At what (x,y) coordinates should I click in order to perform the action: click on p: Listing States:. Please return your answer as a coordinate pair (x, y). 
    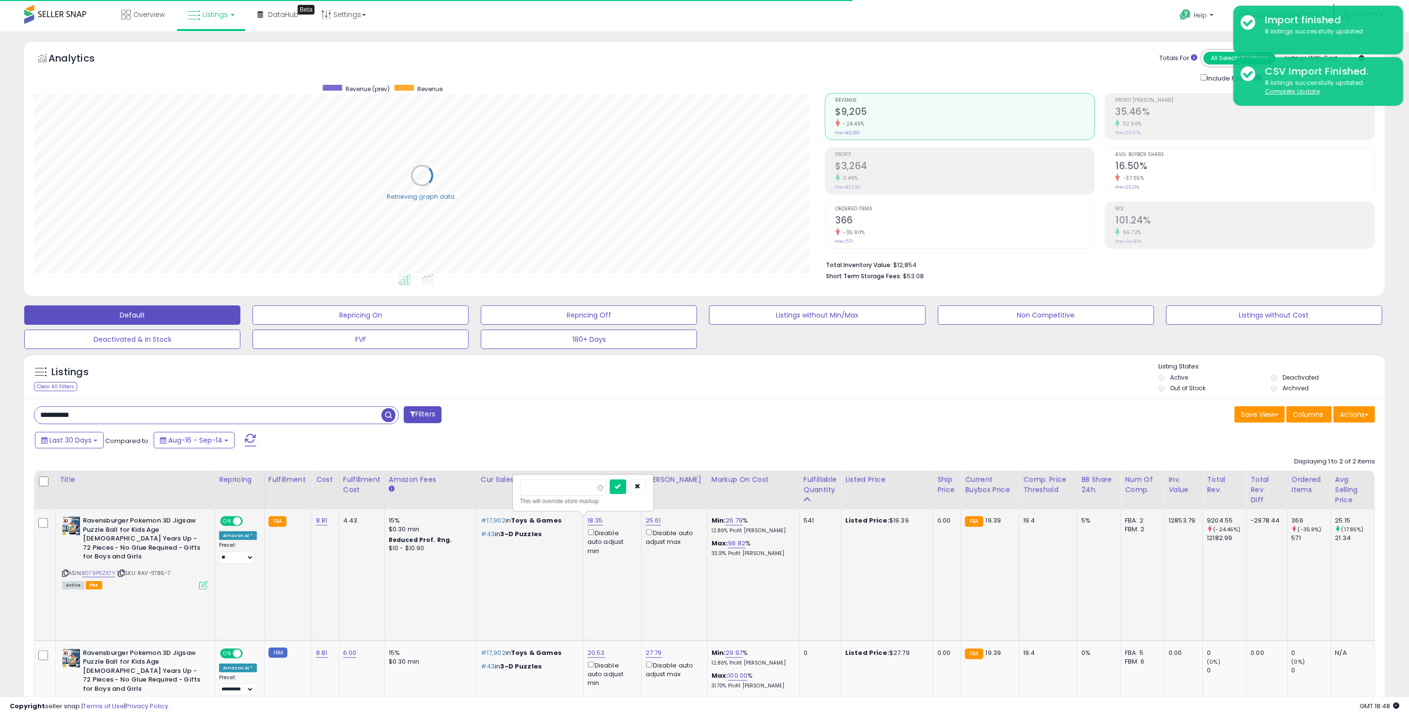
    Looking at the image, I should click on (1271, 366).